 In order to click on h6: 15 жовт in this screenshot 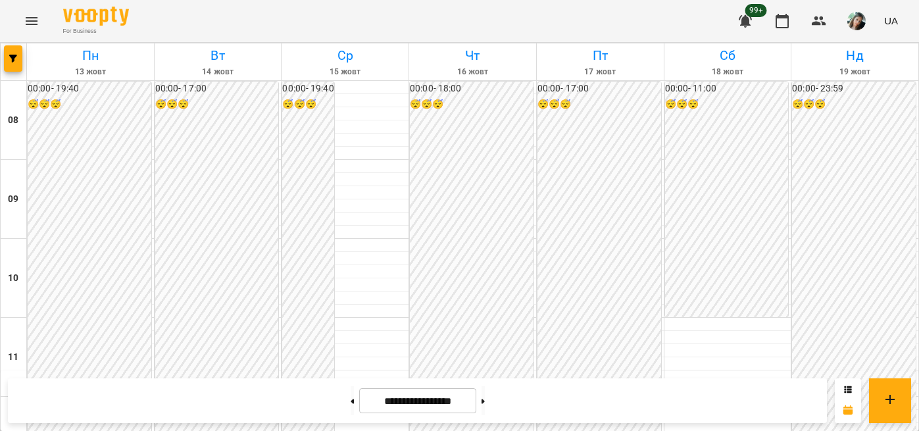, I will do `click(345, 72)`.